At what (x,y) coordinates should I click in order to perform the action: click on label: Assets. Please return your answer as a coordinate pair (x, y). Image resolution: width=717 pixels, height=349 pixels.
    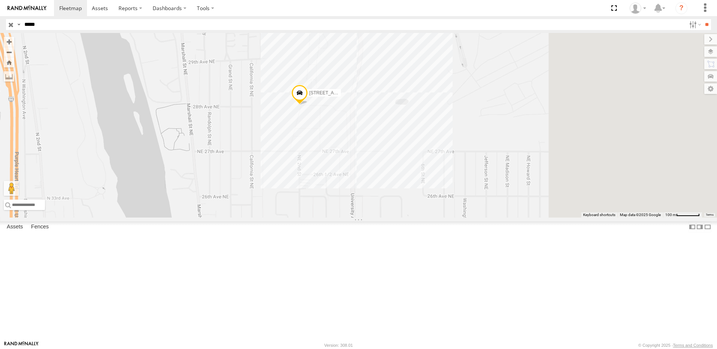
    Looking at the image, I should click on (15, 227).